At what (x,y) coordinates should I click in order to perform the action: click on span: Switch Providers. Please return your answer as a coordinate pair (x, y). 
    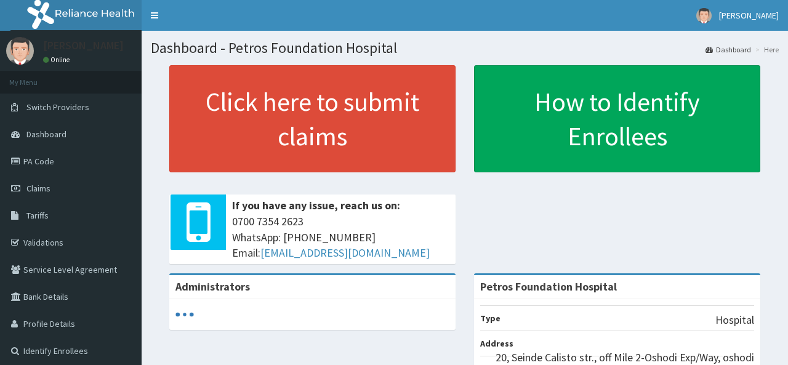
    Looking at the image, I should click on (58, 107).